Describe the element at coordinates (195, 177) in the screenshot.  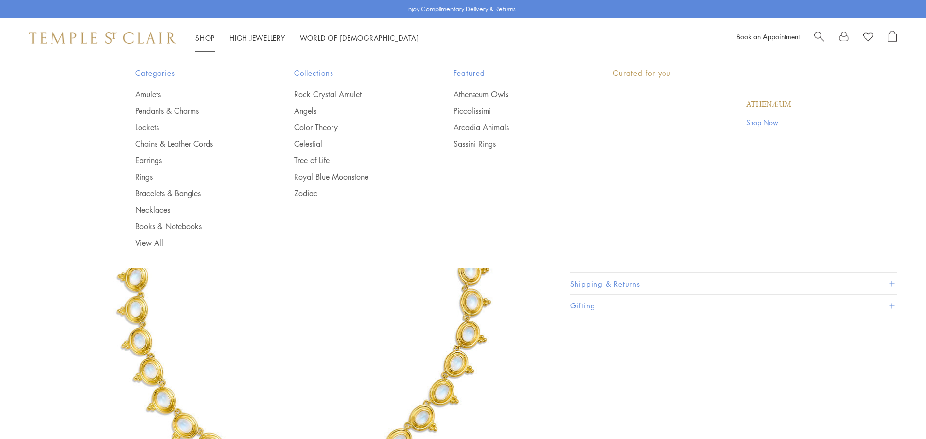
I see `a: Rings` at that location.